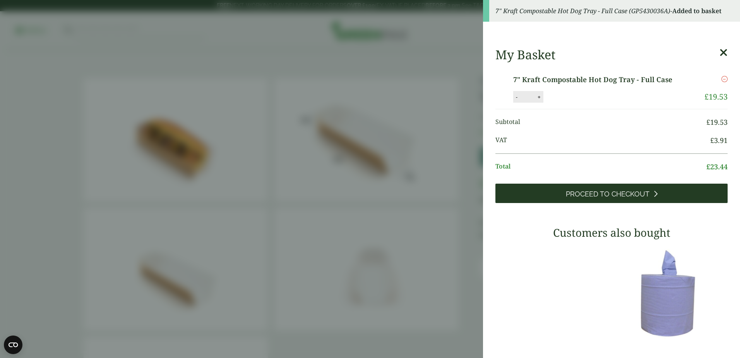 This screenshot has width=740, height=358. What do you see at coordinates (671, 293) in the screenshot?
I see `img: 3630017-2-Ply-Blue-Centre-Feed-104m` at bounding box center [671, 293].